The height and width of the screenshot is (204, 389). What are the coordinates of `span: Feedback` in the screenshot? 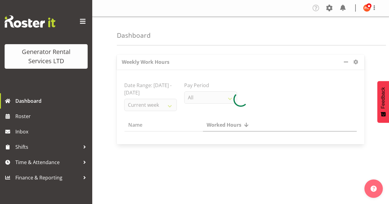 It's located at (383, 98).